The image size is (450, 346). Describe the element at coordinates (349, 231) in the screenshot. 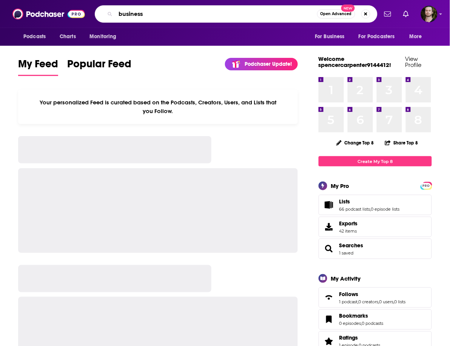

I see `span: 42 items` at that location.